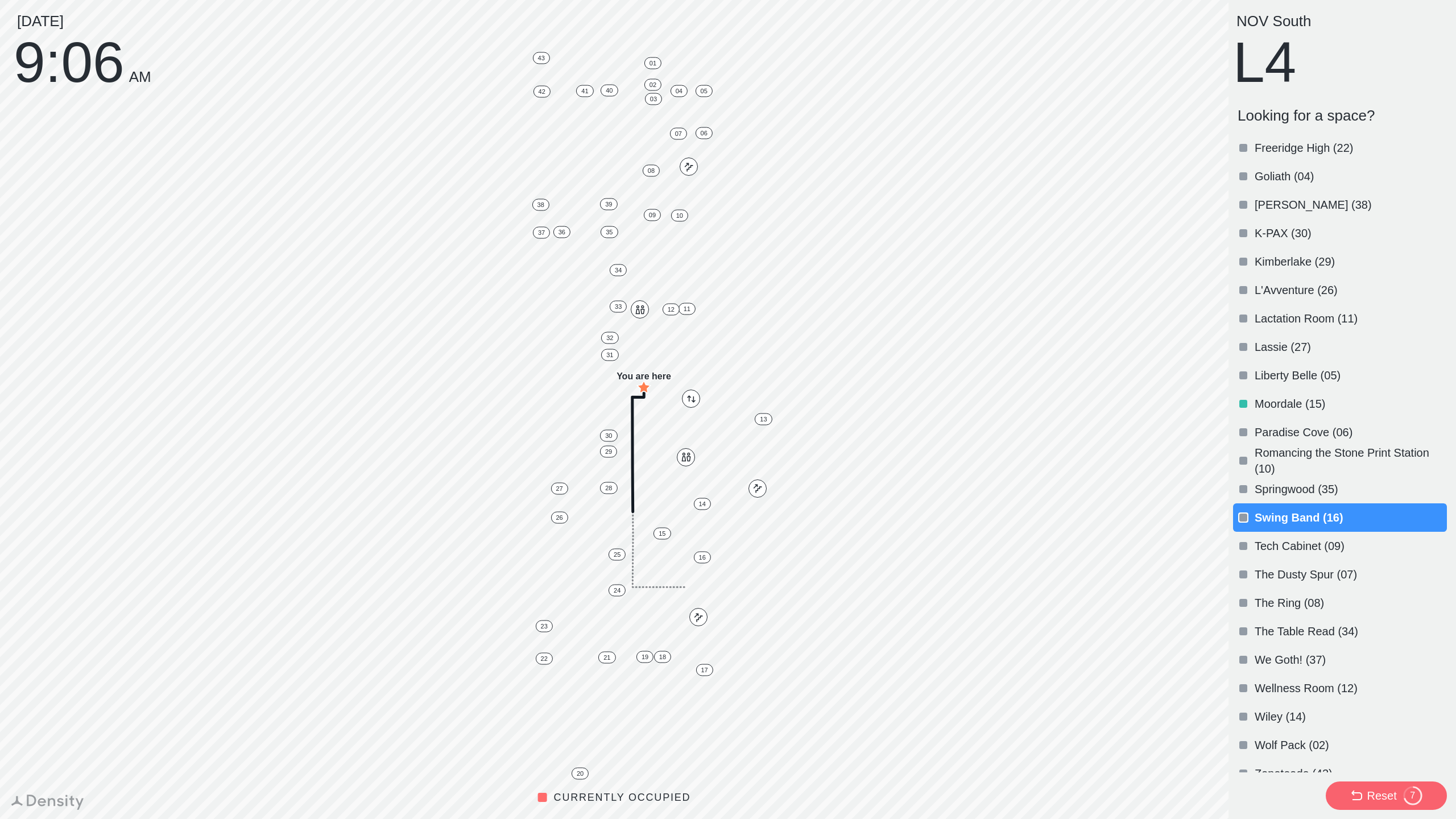  What do you see at coordinates (1350, 148) in the screenshot?
I see `p: Freeridge High (22)` at bounding box center [1350, 148].